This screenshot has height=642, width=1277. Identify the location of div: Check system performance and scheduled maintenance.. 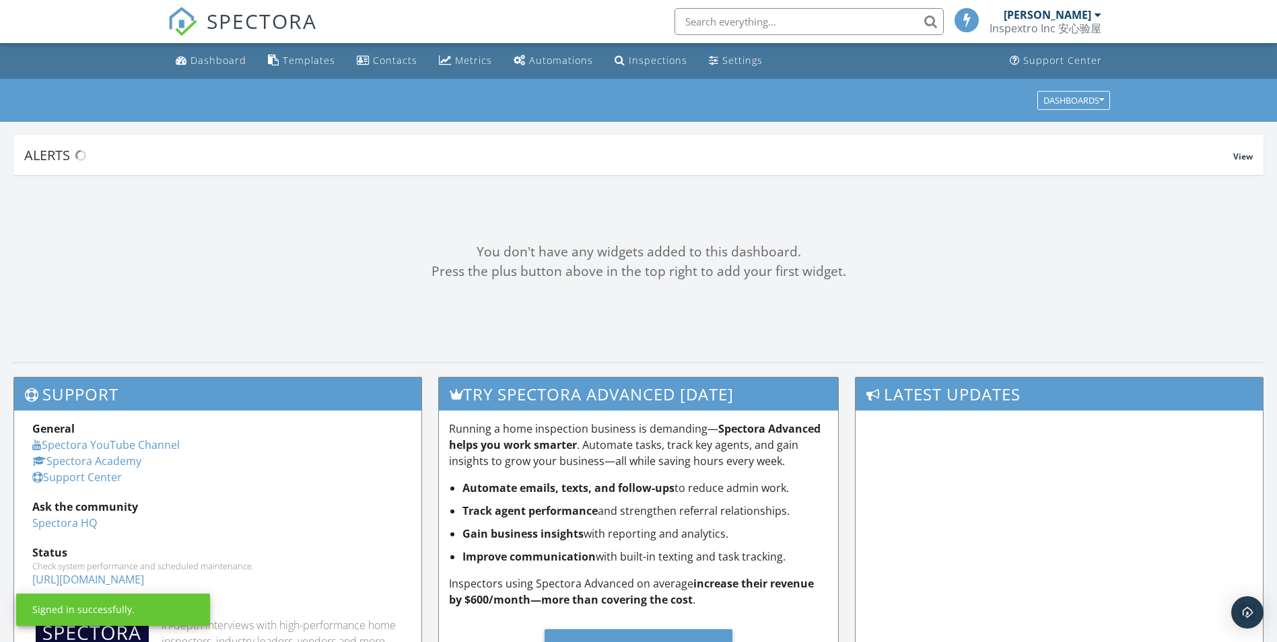
(217, 566).